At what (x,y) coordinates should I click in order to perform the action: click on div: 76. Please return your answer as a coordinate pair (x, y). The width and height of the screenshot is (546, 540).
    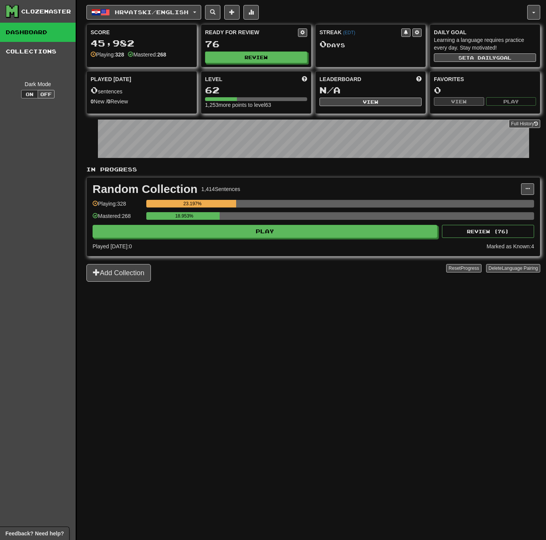
    Looking at the image, I should click on (256, 44).